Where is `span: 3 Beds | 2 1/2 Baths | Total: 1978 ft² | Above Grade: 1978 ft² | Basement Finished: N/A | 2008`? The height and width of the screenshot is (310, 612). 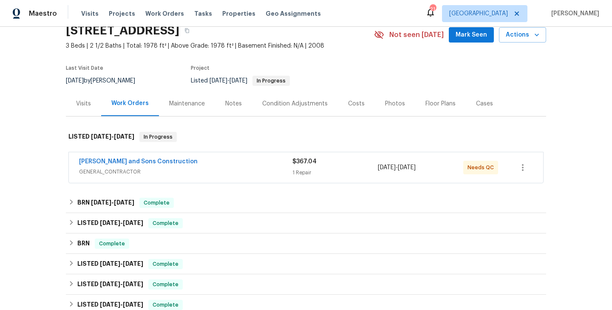 span: 3 Beds | 2 1/2 Baths | Total: 1978 ft² | Above Grade: 1978 ft² | Basement Finished: N/A | 2008 is located at coordinates (220, 46).